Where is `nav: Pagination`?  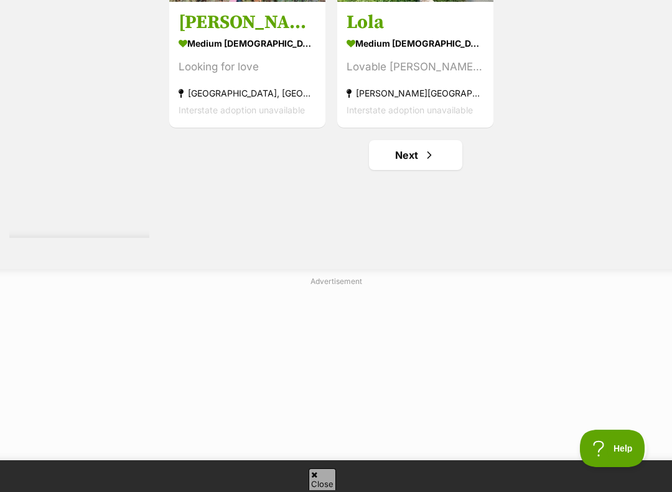 nav: Pagination is located at coordinates (415, 155).